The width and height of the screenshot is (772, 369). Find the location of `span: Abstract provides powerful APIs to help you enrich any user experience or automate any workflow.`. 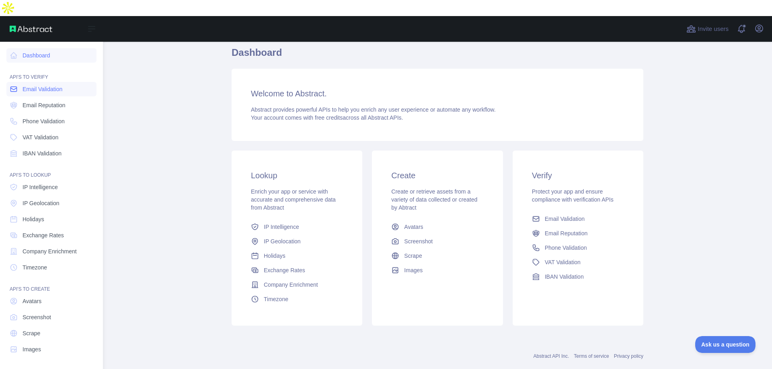

span: Abstract provides powerful APIs to help you enrich any user experience or automate any workflow. is located at coordinates (373, 110).